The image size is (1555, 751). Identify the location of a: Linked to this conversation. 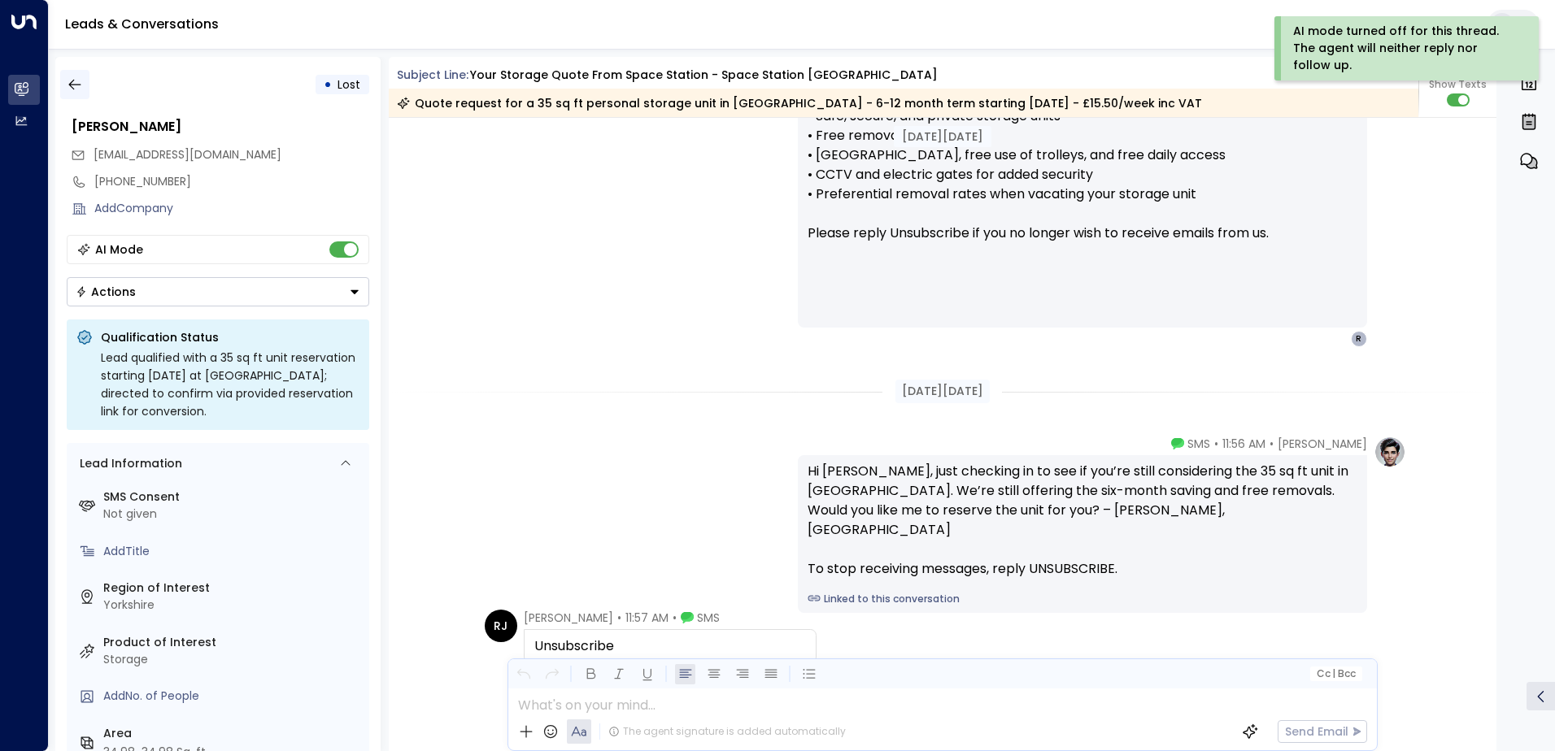
(1082, 599).